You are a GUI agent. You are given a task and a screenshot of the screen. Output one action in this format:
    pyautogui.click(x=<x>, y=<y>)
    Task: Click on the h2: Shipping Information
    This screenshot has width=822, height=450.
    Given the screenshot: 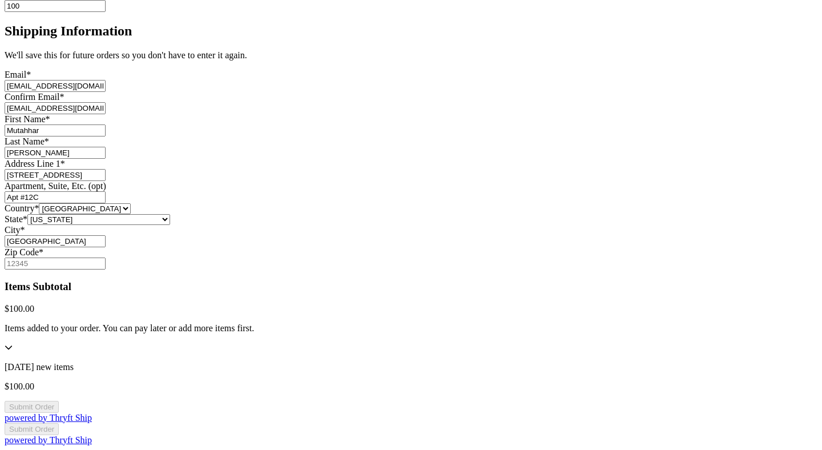 What is the action you would take?
    pyautogui.click(x=411, y=31)
    